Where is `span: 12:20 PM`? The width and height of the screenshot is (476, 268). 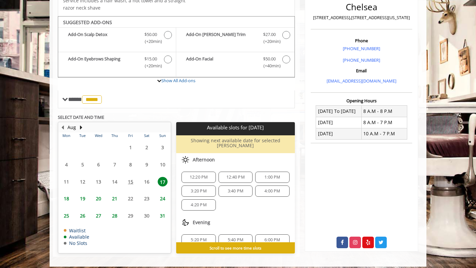
span: 12:20 PM is located at coordinates (198, 177).